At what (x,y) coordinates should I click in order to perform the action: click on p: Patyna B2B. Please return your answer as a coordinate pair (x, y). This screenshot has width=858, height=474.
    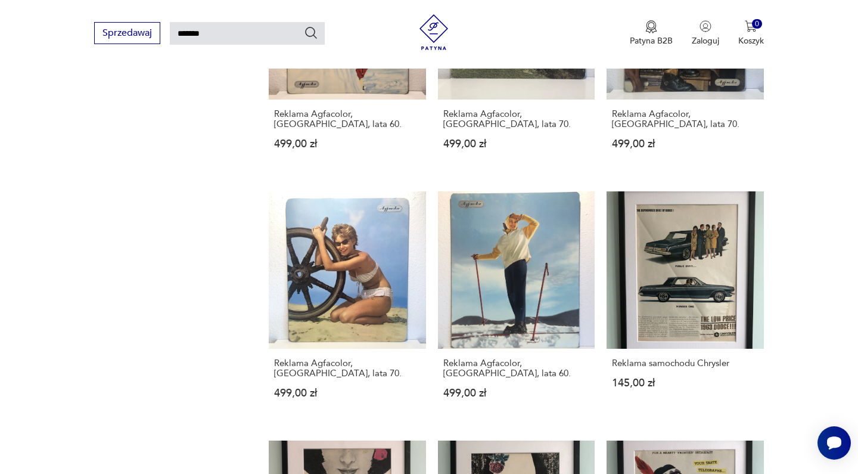
    Looking at the image, I should click on (651, 41).